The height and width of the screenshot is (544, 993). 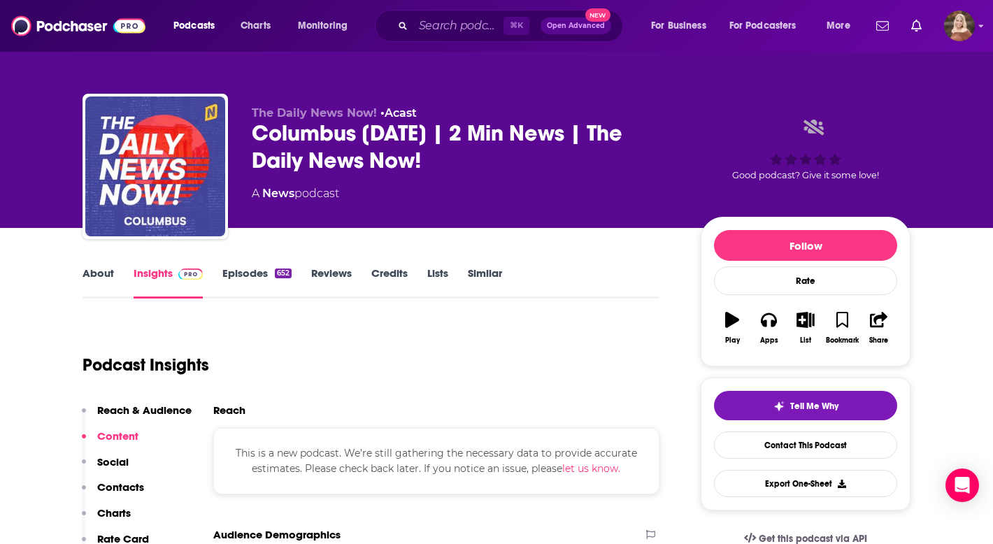 I want to click on img: Podchaser Pro, so click(x=190, y=274).